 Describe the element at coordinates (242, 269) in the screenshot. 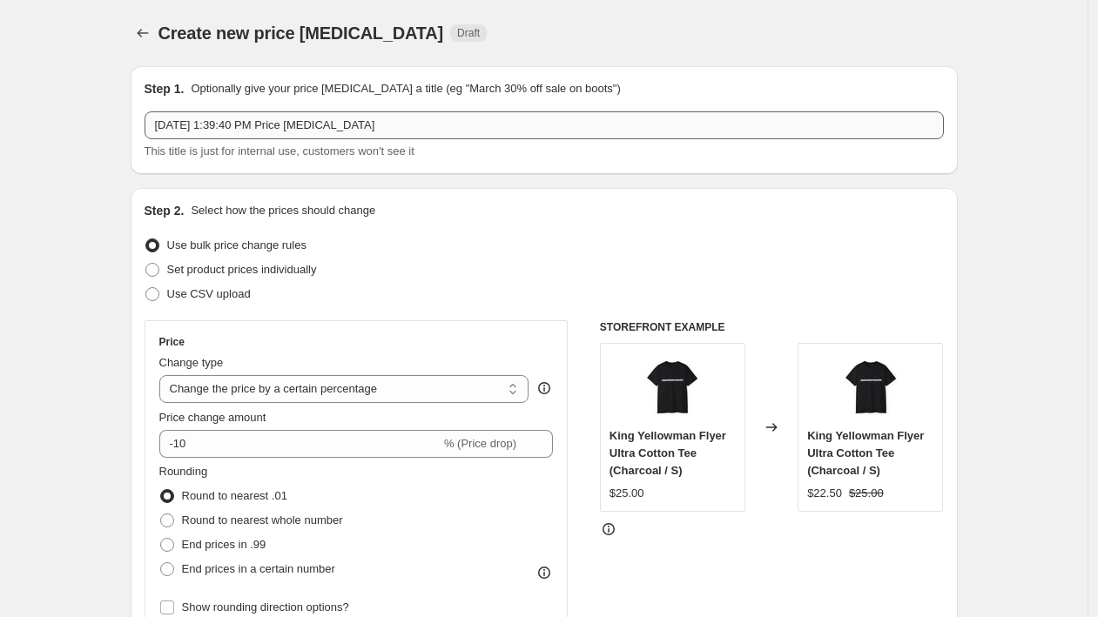

I see `span: Set product prices individually` at that location.